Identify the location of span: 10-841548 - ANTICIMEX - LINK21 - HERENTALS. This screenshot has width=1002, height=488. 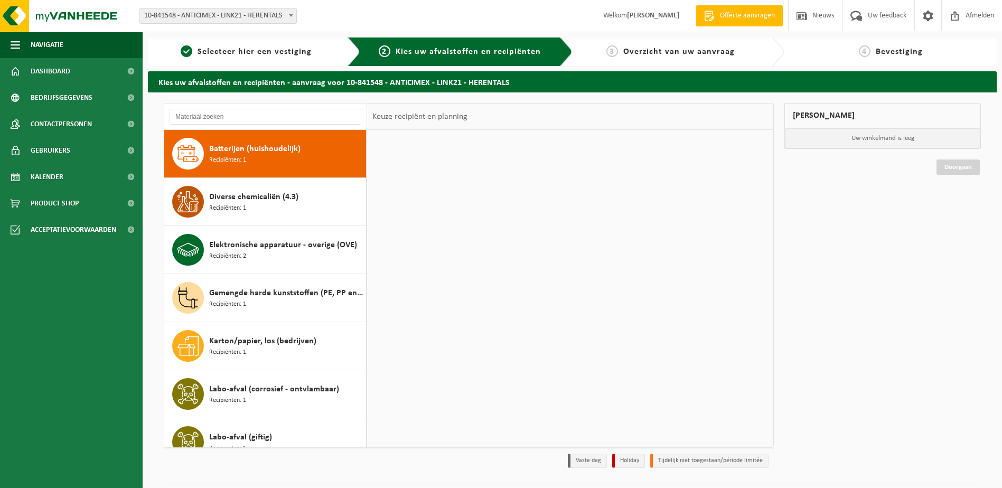
(218, 16).